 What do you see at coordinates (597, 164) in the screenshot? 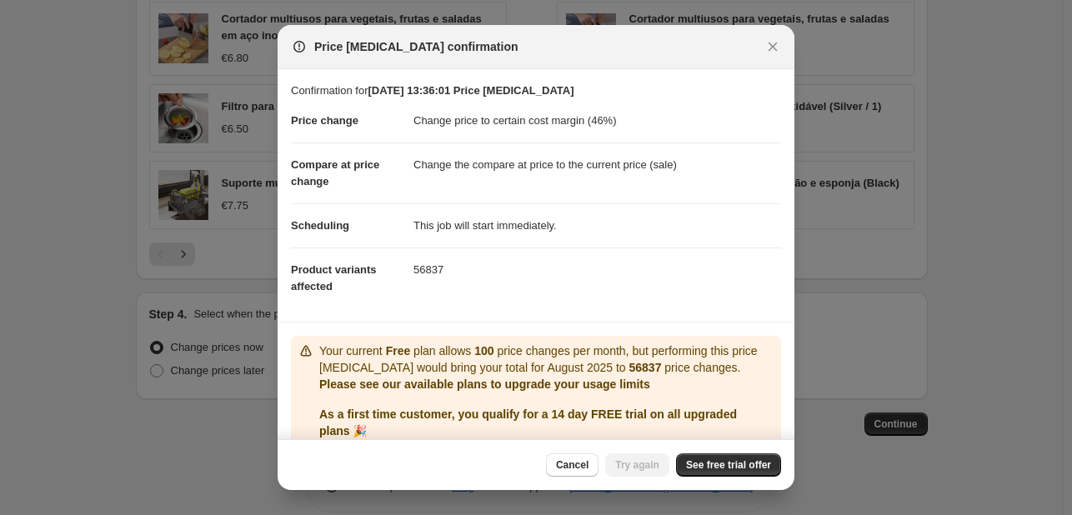
I see `dd: Change the compare at price to the current price (sale)` at bounding box center [597, 164].